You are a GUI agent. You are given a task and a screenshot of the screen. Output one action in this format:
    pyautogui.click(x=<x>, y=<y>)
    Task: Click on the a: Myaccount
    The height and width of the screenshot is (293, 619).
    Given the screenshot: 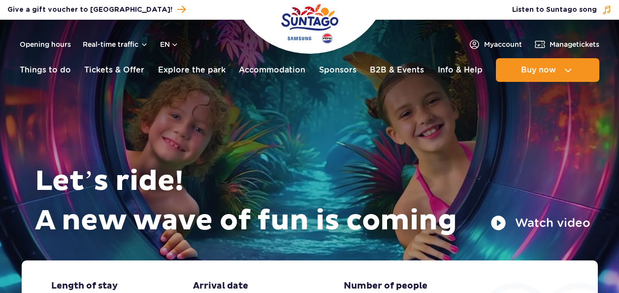 What is the action you would take?
    pyautogui.click(x=495, y=44)
    